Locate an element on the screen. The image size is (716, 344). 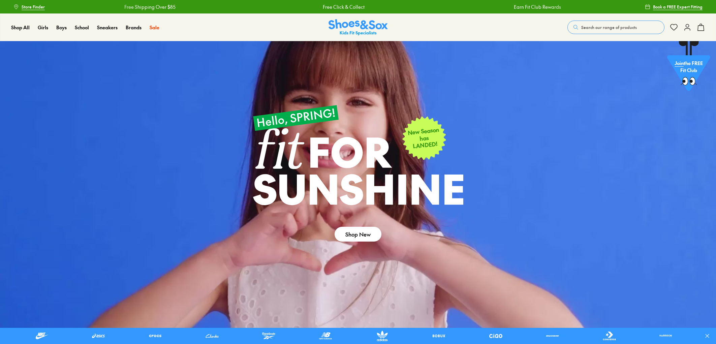
span: Search our range of products is located at coordinates (609, 27).